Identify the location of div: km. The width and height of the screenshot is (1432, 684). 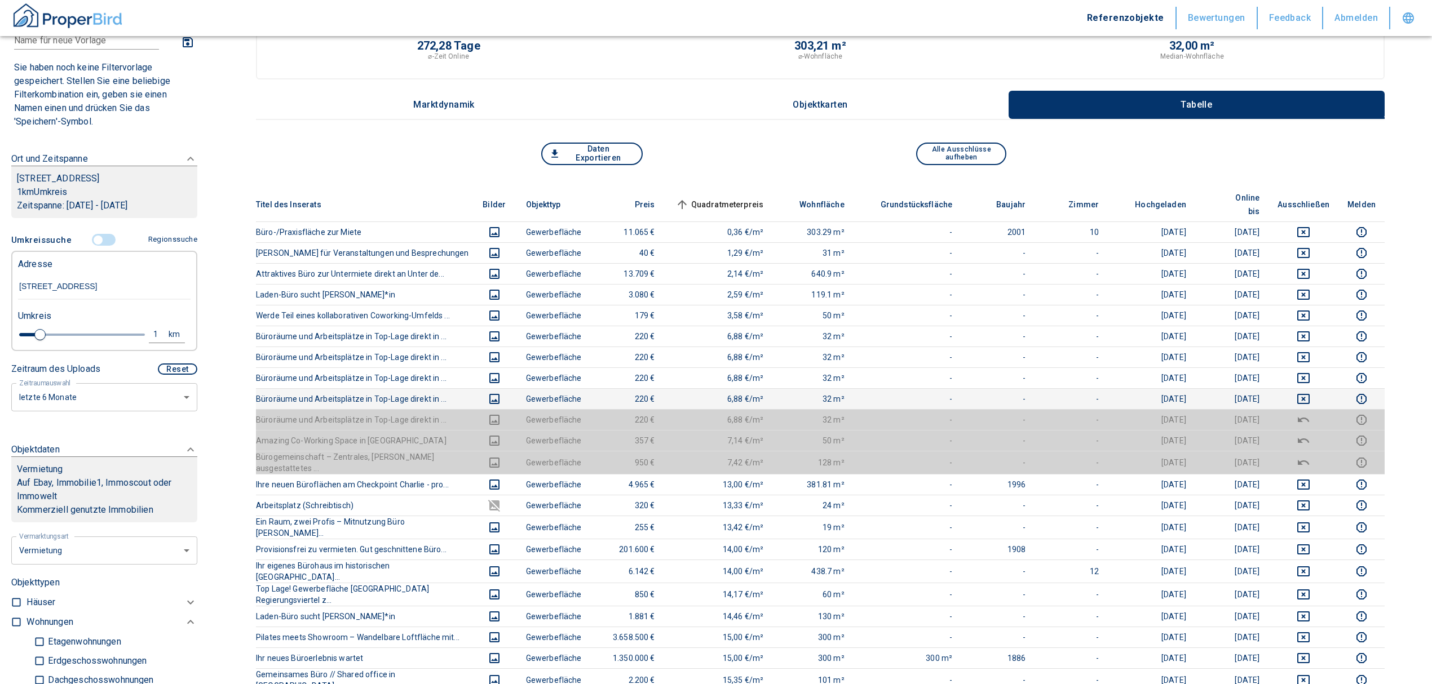
(177, 334).